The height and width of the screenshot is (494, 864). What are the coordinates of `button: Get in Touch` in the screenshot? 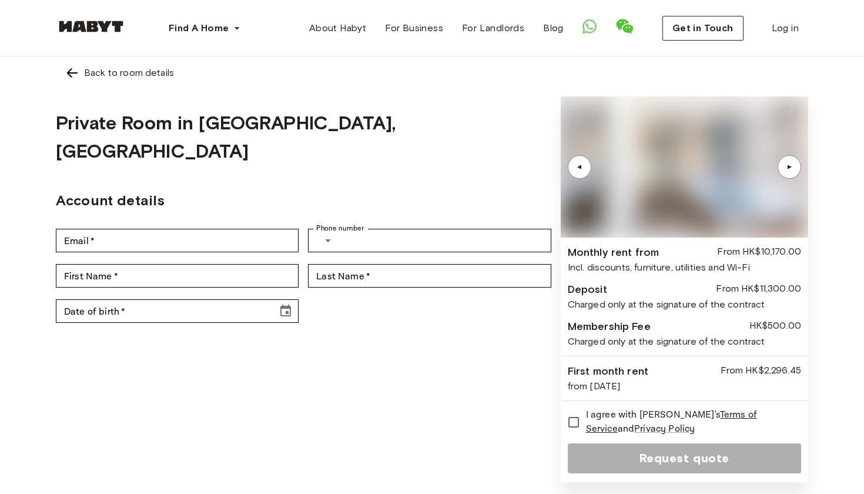 It's located at (703, 28).